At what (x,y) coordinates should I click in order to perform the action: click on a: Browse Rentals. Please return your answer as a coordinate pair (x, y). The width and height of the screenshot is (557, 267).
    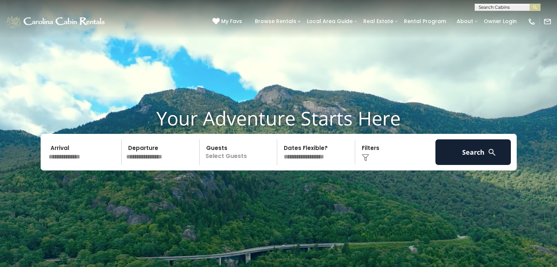
    Looking at the image, I should click on (275, 21).